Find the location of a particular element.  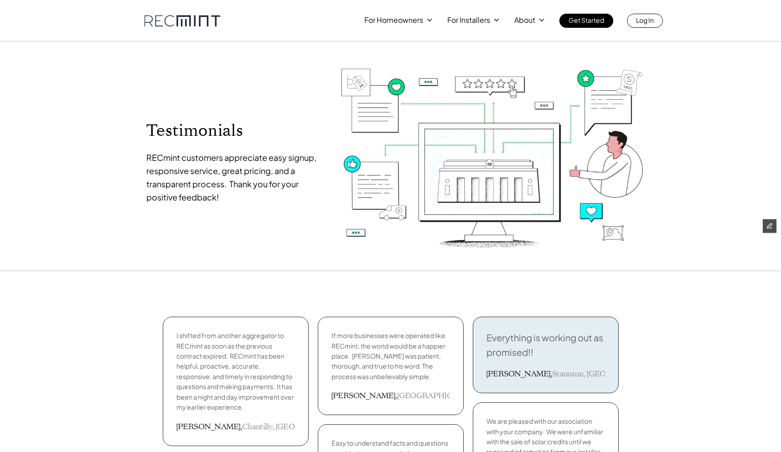

p: About is located at coordinates (525, 20).